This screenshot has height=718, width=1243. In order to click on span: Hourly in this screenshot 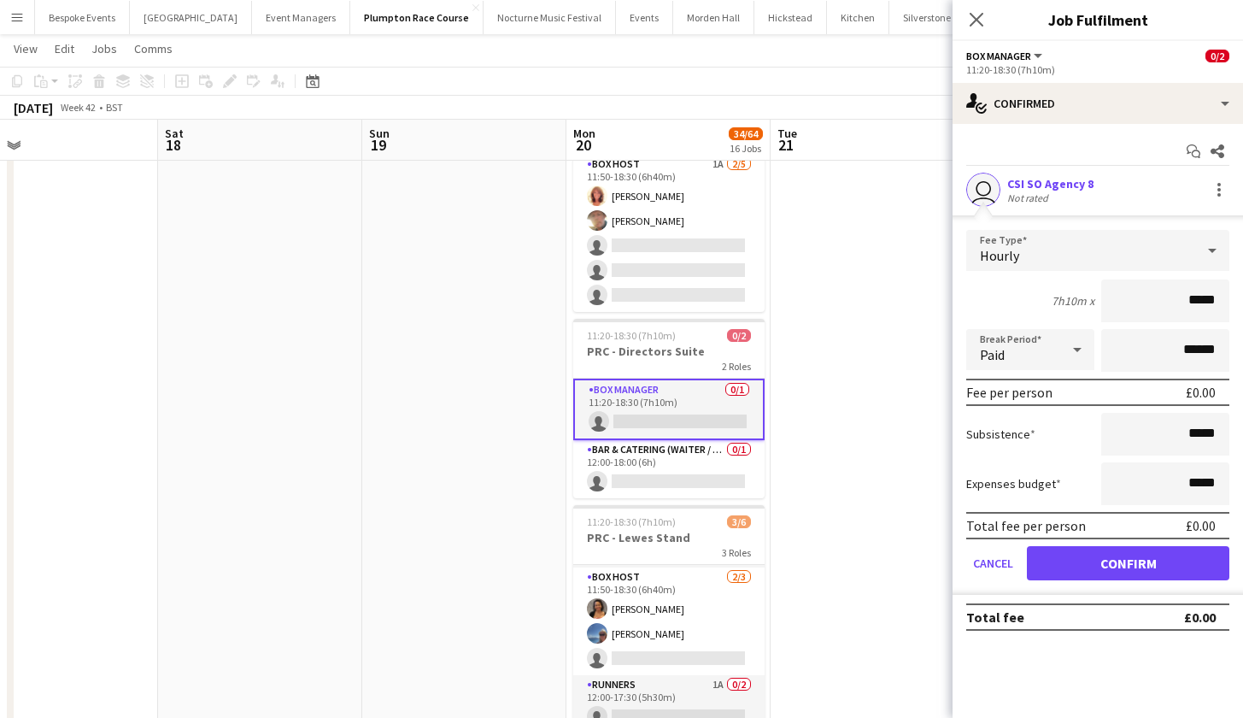, I will do `click(1000, 255)`.